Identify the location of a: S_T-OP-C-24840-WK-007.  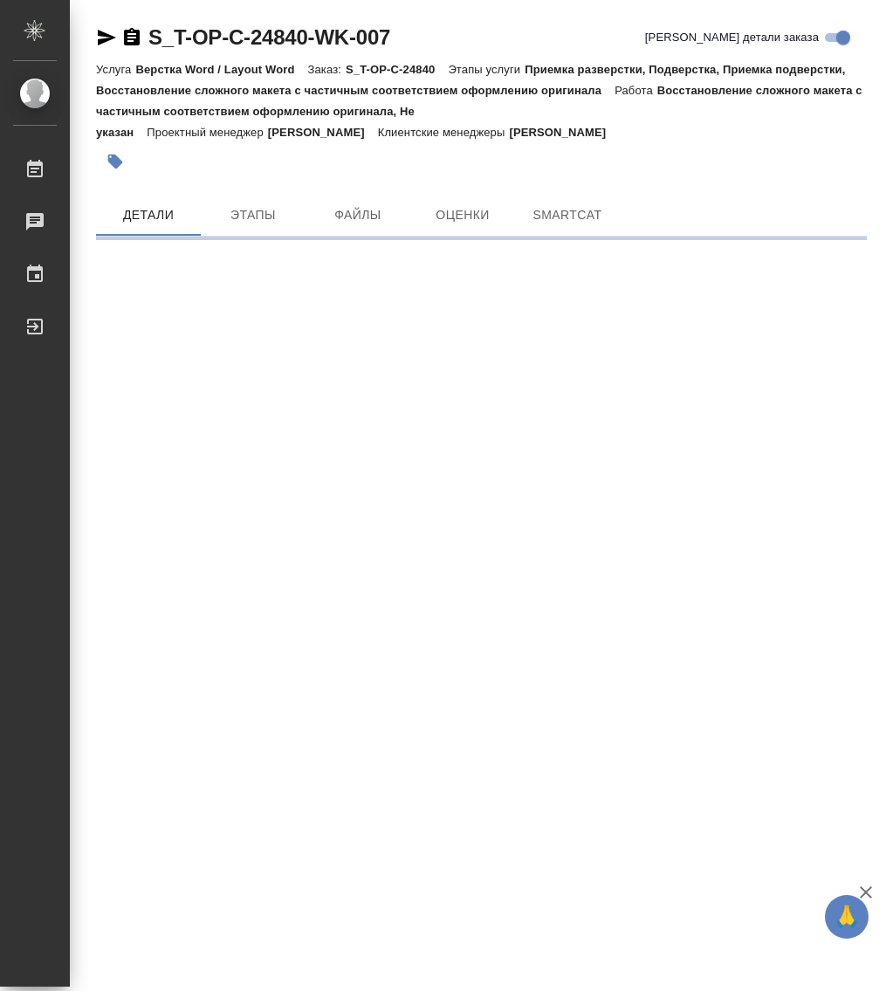
(269, 37).